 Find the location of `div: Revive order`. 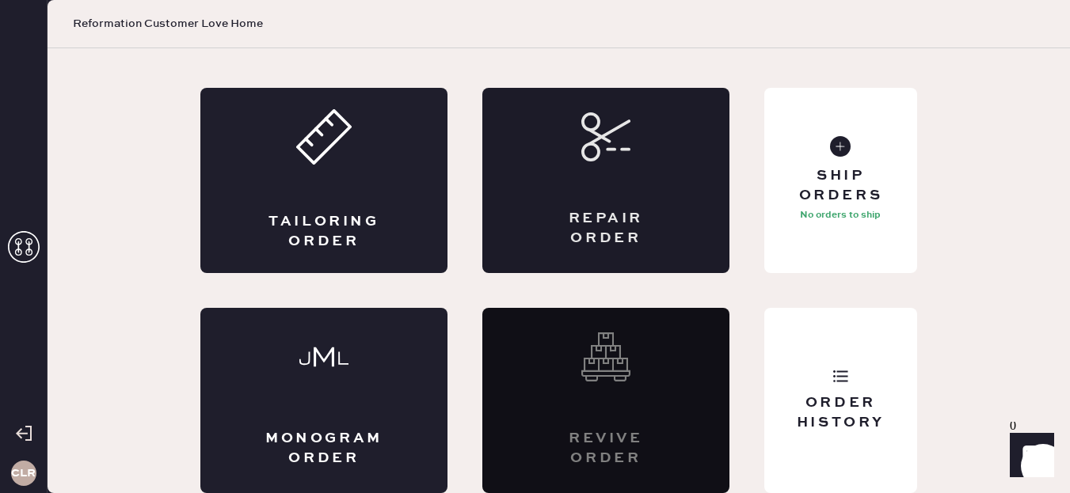

div: Revive order is located at coordinates (606, 449).